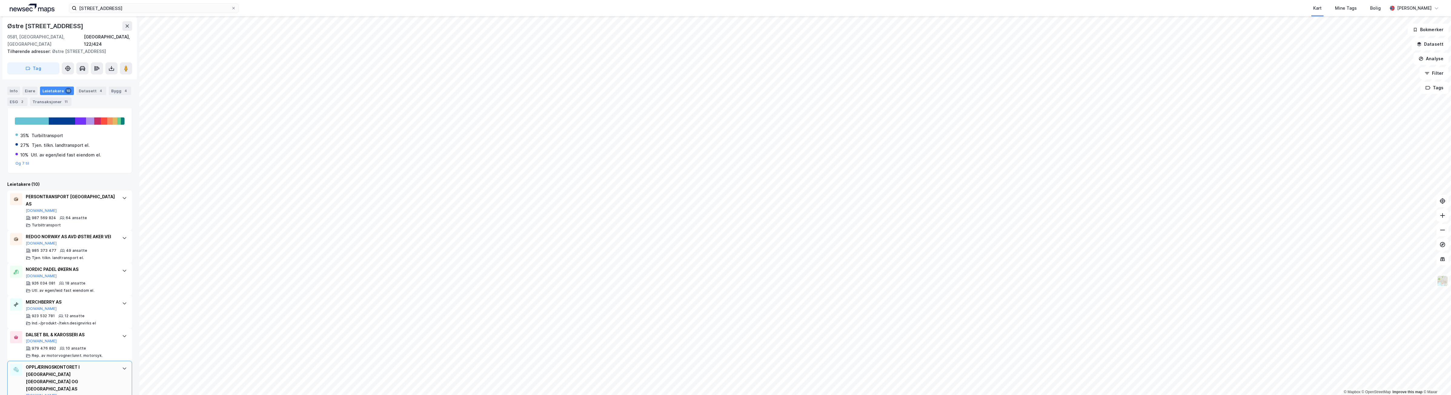 Image resolution: width=1451 pixels, height=395 pixels. Describe the element at coordinates (43, 316) in the screenshot. I see `div: 923 532 781` at that location.